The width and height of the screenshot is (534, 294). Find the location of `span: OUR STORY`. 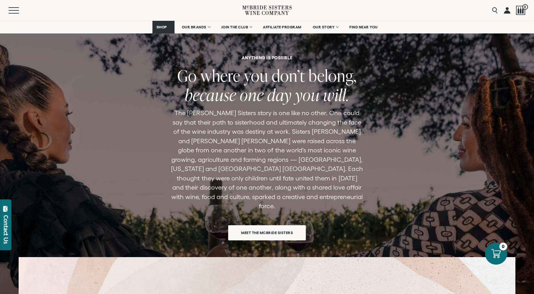

span: OUR STORY is located at coordinates (324, 27).